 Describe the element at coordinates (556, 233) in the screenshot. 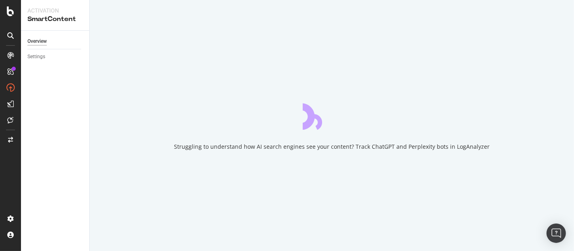

I see `div: Open Intercom Messenger` at that location.